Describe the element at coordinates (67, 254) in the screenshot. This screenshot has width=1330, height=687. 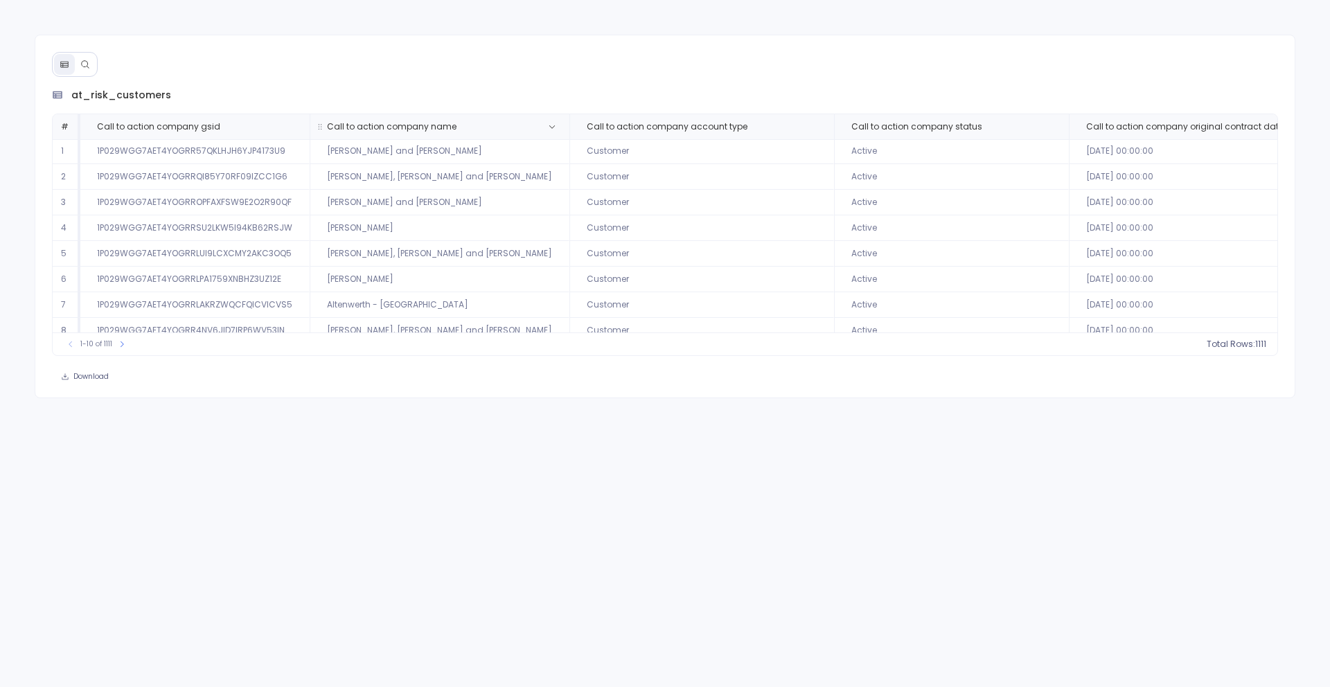
I see `td: 5` at that location.